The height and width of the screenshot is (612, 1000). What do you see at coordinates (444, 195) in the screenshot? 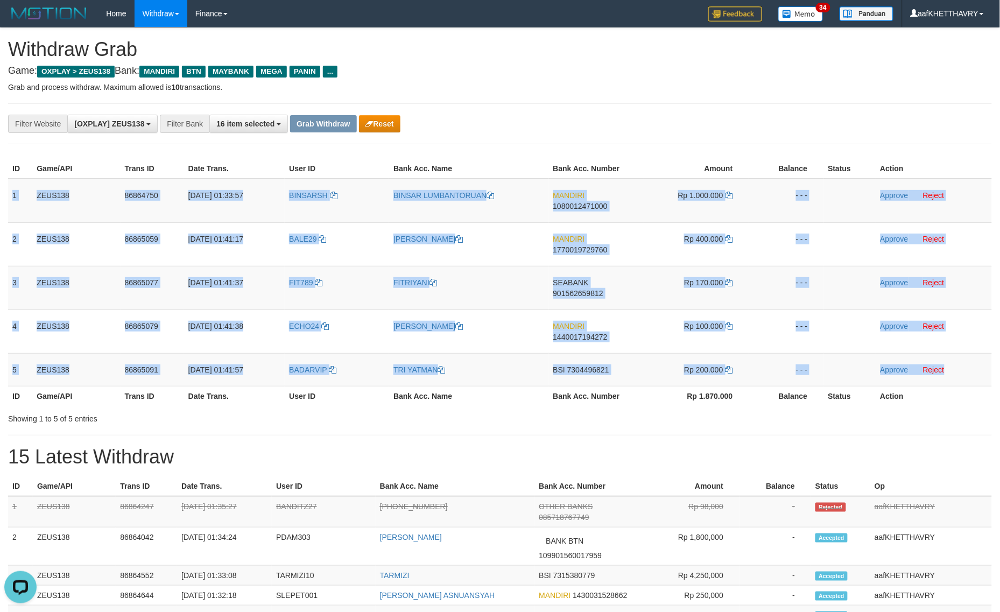
I see `a: BINSAR LUMBANTORUAN` at bounding box center [444, 195].